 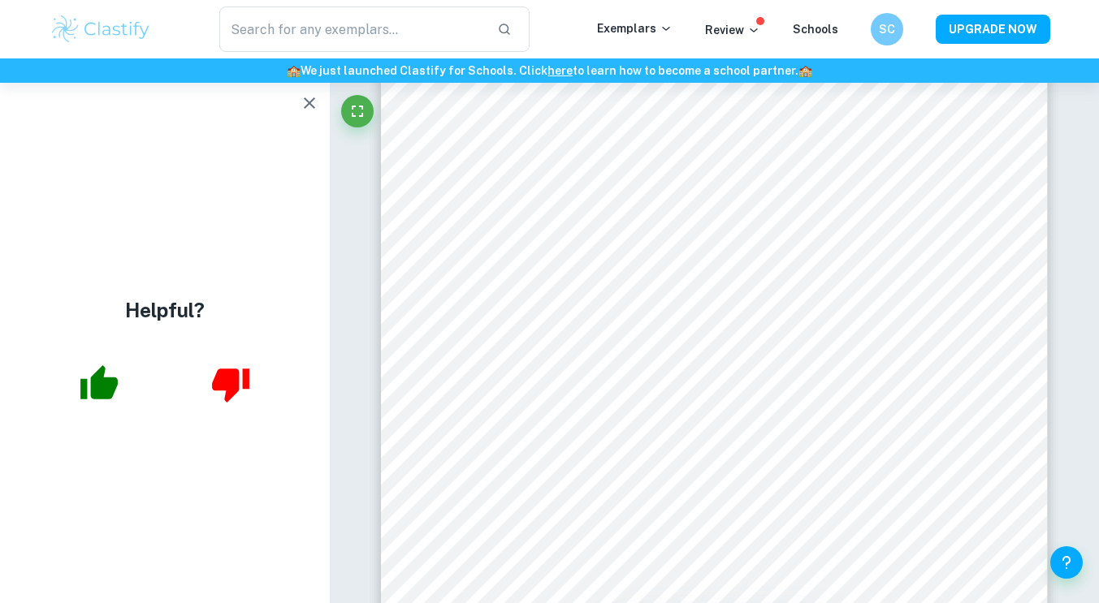 I want to click on button: SC, so click(x=887, y=29).